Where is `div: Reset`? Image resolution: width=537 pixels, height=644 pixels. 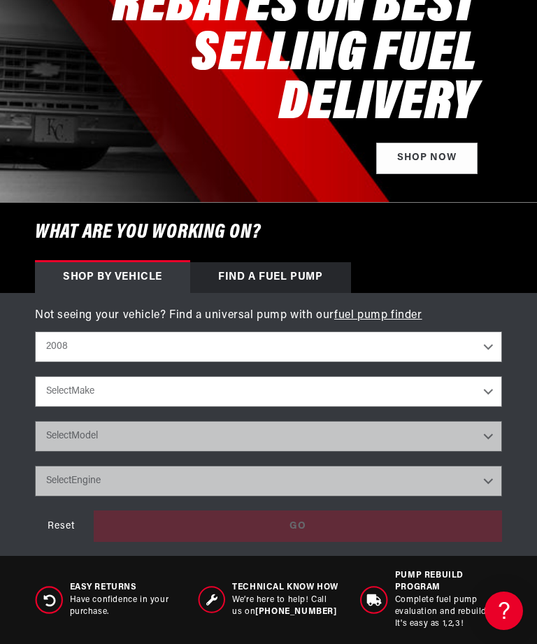
div: Reset is located at coordinates (61, 526).